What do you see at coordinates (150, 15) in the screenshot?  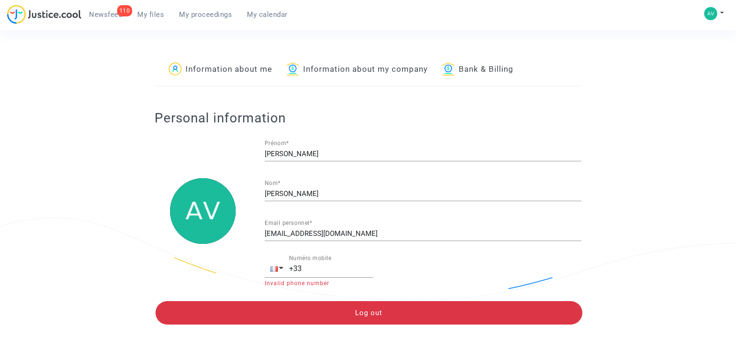 I see `a: My files` at bounding box center [150, 15].